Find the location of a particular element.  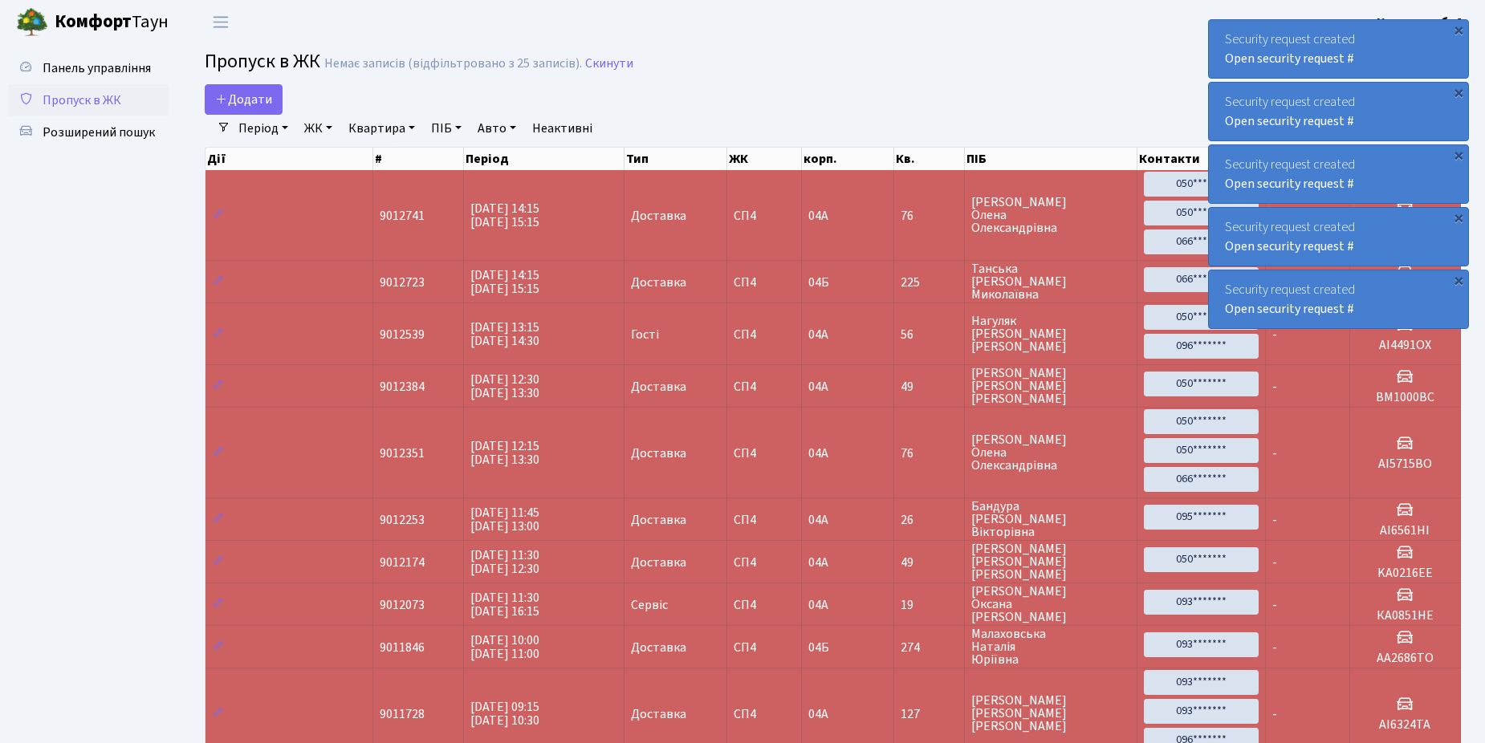

span: Сервіс is located at coordinates (649, 605).